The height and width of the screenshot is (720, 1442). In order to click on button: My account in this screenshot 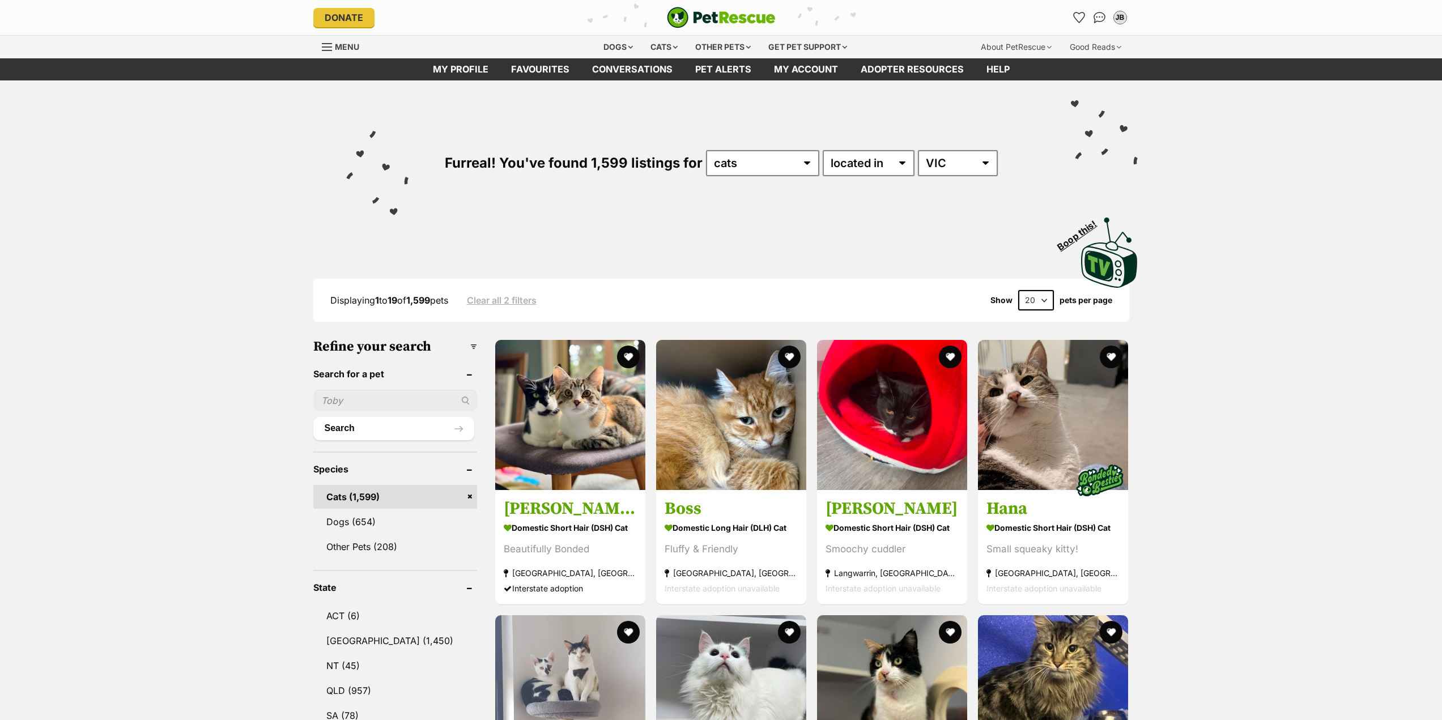, I will do `click(1120, 18)`.